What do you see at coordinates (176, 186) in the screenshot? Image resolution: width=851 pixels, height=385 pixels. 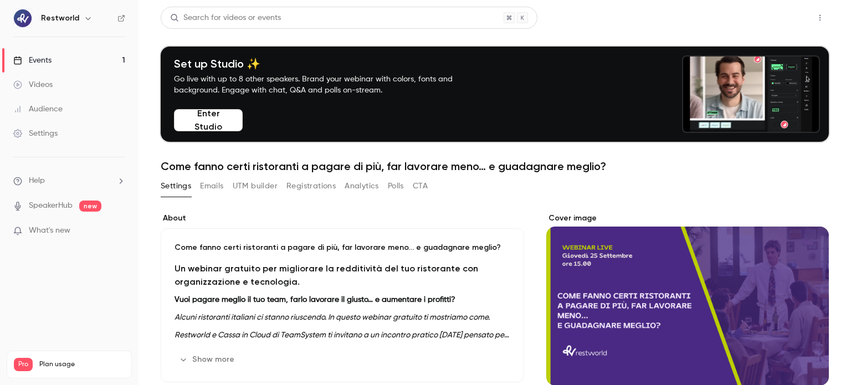 I see `button: Settings` at bounding box center [176, 186].